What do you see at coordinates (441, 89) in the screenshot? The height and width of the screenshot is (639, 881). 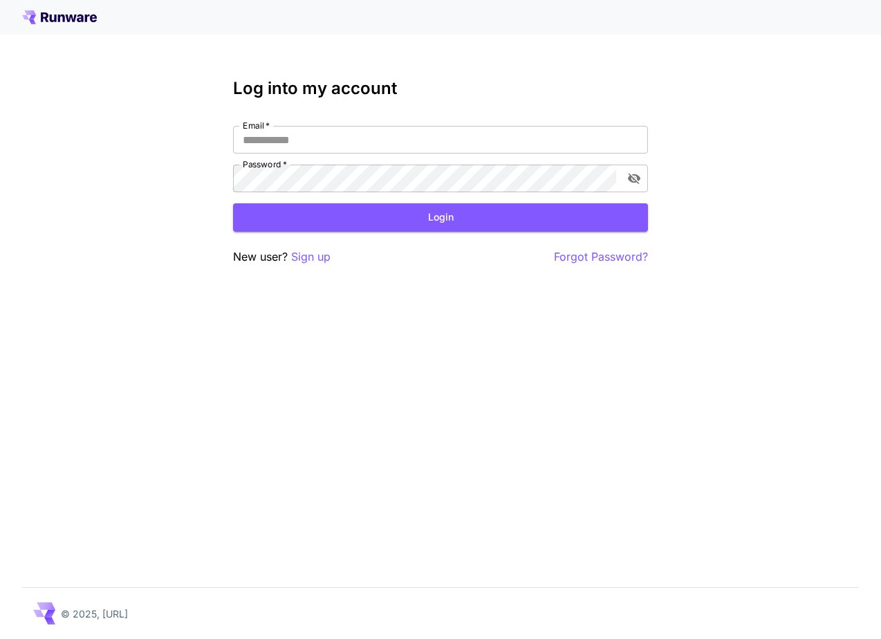 I see `h3: Log into my account` at bounding box center [441, 89].